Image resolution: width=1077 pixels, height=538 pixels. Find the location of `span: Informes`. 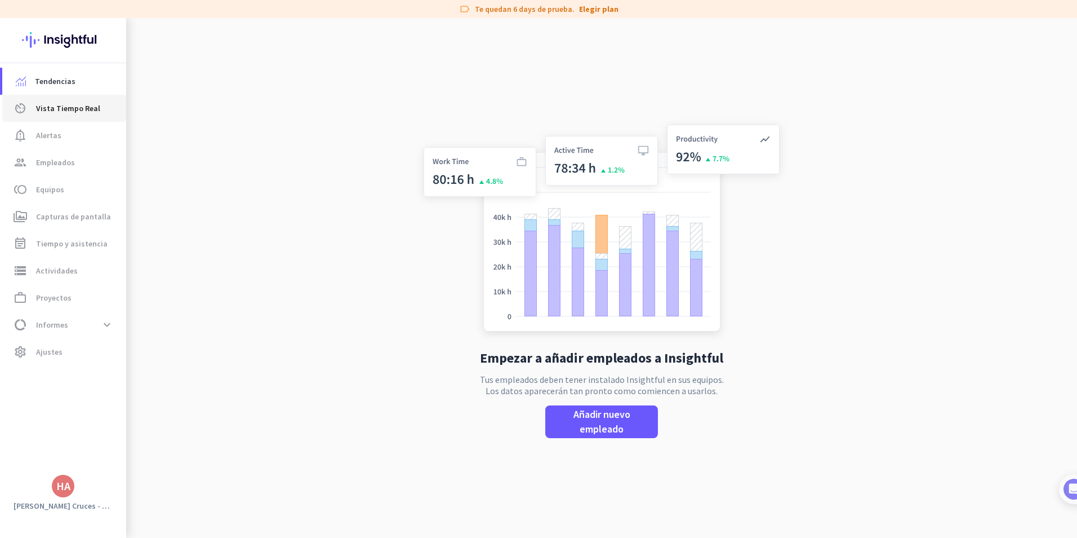

span: Informes is located at coordinates (52, 325).